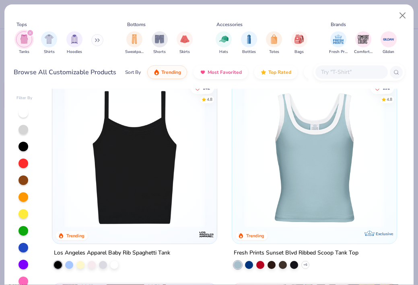  Describe the element at coordinates (206, 235) in the screenshot. I see `img: Los Angeles Apparel logo` at that location.